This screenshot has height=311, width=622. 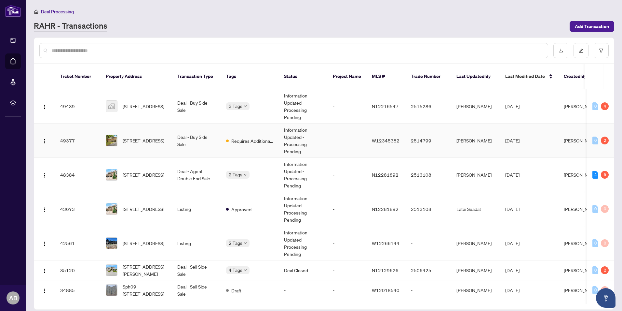 I want to click on span: filter, so click(x=602, y=50).